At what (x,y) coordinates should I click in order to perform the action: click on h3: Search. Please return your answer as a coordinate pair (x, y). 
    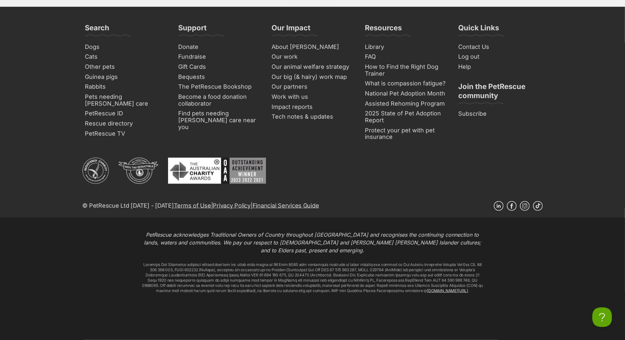
    Looking at the image, I should click on (97, 30).